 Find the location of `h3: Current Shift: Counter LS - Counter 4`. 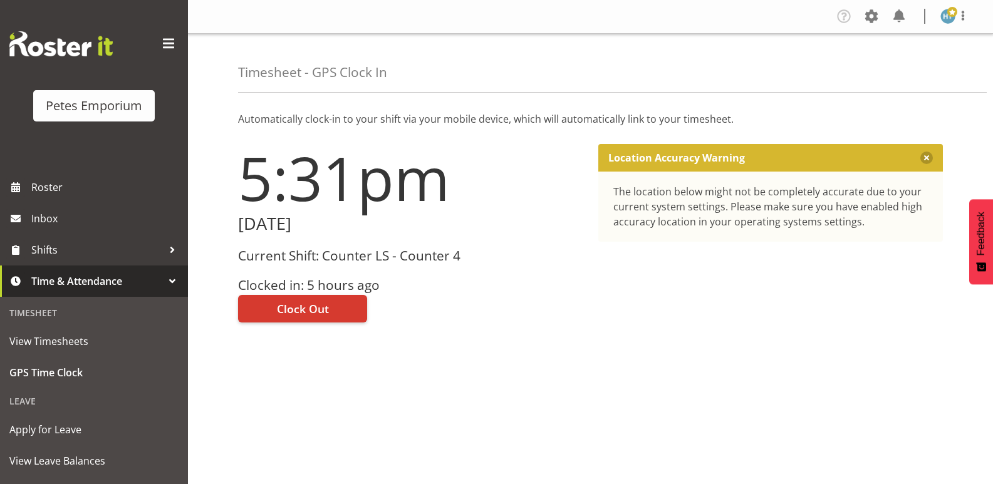

h3: Current Shift: Counter LS - Counter 4 is located at coordinates (410, 256).